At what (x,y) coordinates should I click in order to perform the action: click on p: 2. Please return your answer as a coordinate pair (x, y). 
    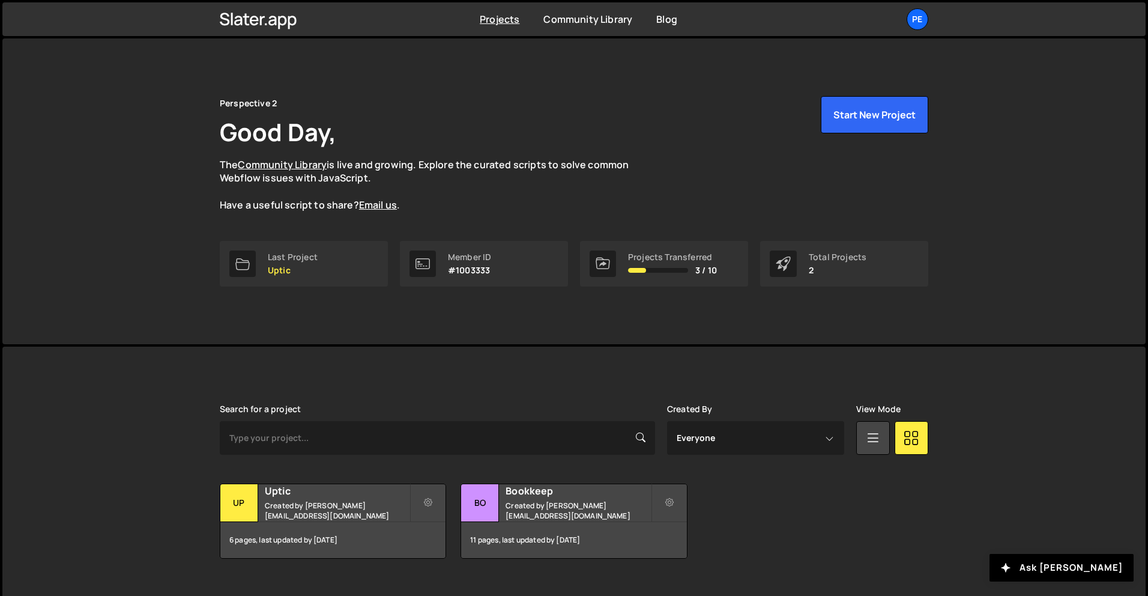
    Looking at the image, I should click on (838, 270).